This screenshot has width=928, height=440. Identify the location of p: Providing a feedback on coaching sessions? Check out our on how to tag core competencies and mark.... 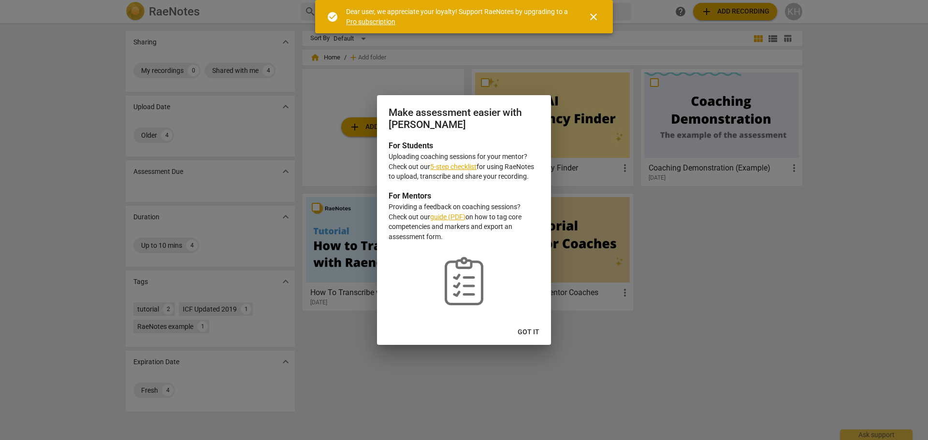
(464, 222).